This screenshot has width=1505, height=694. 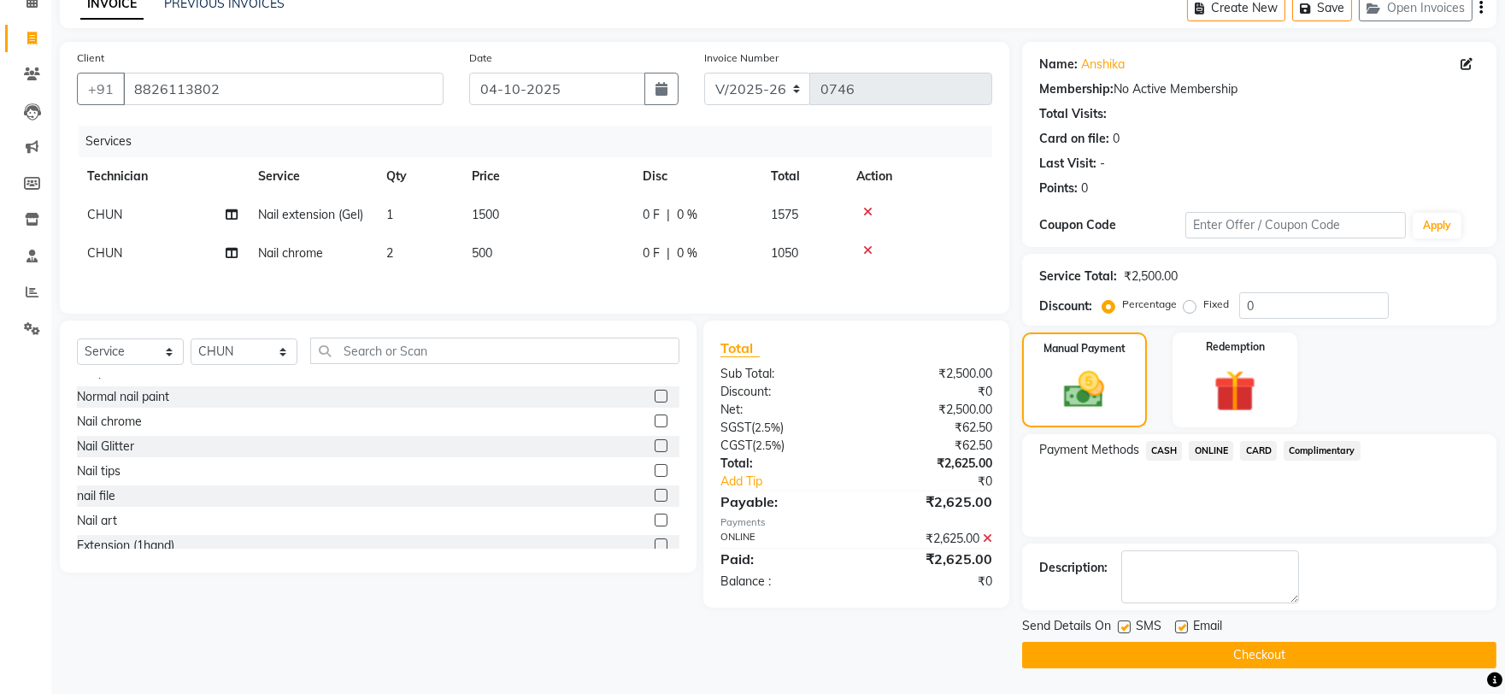 What do you see at coordinates (1084, 390) in the screenshot?
I see `img: _cash.svg` at bounding box center [1084, 390].